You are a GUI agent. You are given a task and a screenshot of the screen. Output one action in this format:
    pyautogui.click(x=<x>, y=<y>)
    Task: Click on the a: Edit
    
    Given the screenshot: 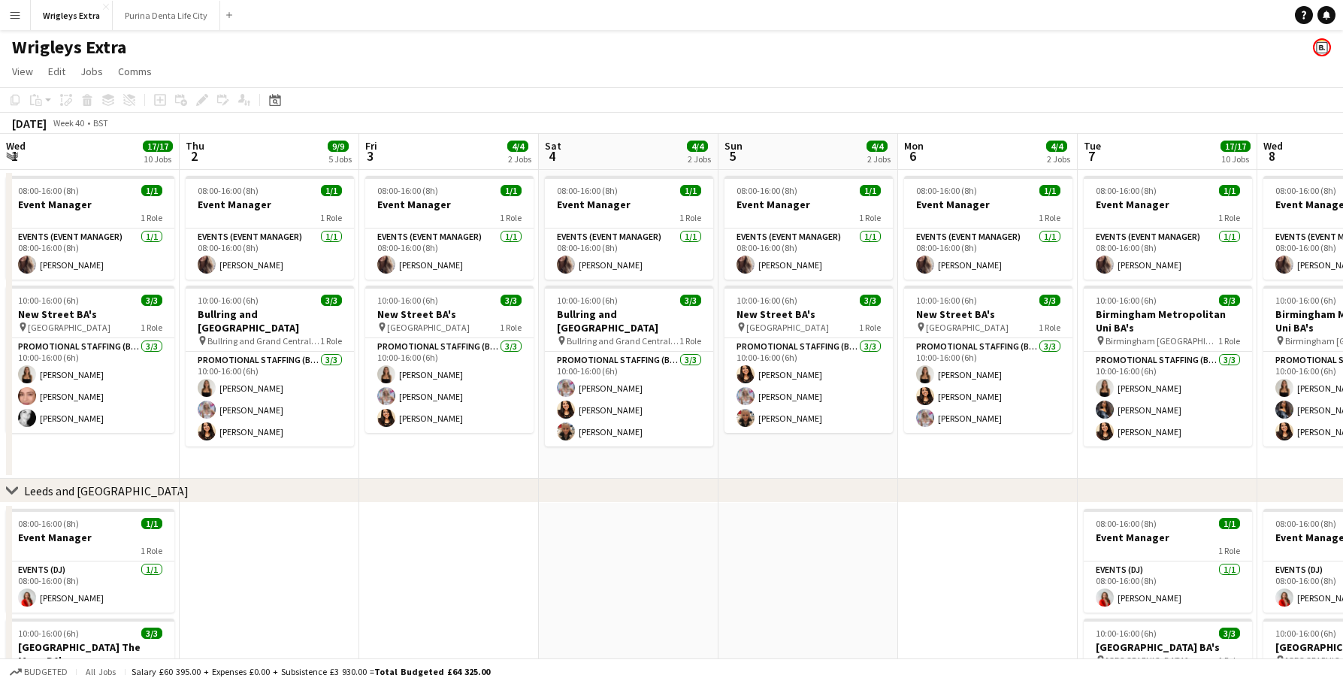 What is the action you would take?
    pyautogui.click(x=56, y=71)
    